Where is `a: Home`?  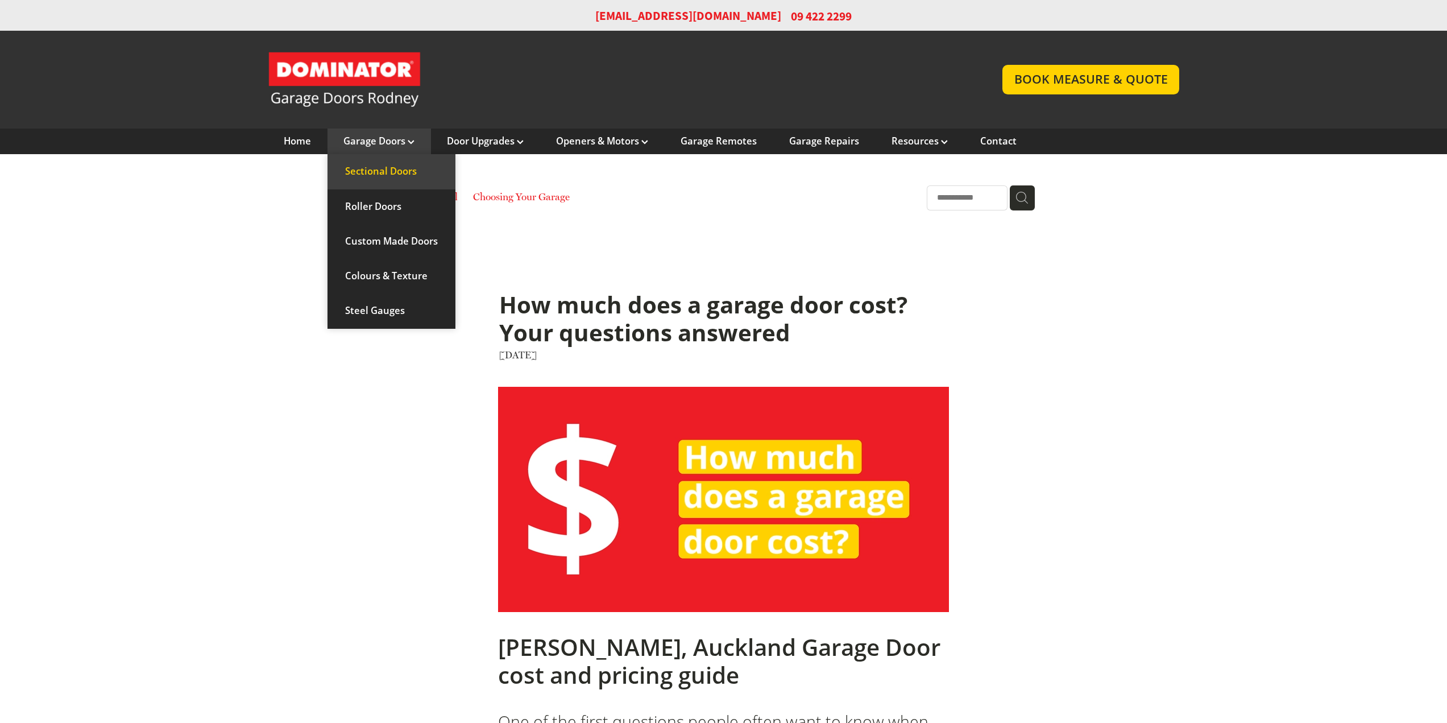 a: Home is located at coordinates (297, 141).